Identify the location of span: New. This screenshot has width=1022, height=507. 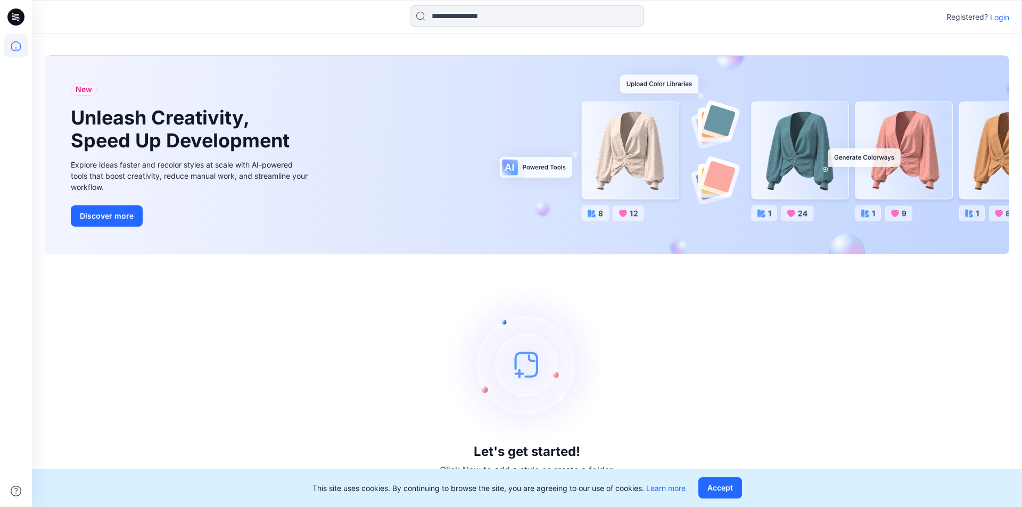
(84, 89).